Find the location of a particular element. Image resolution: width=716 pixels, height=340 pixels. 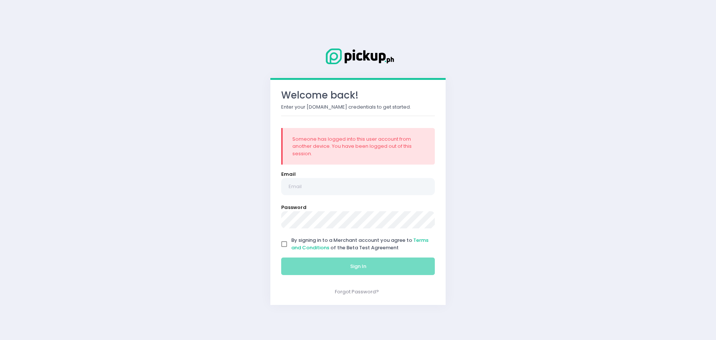

img: Logo is located at coordinates (358, 56).